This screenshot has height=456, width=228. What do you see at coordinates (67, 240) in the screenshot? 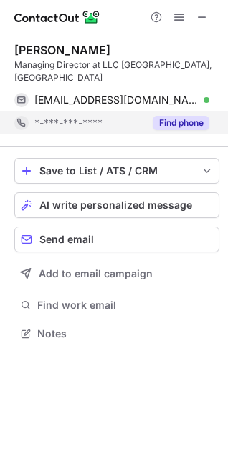
I see `span: Send email` at bounding box center [67, 240].